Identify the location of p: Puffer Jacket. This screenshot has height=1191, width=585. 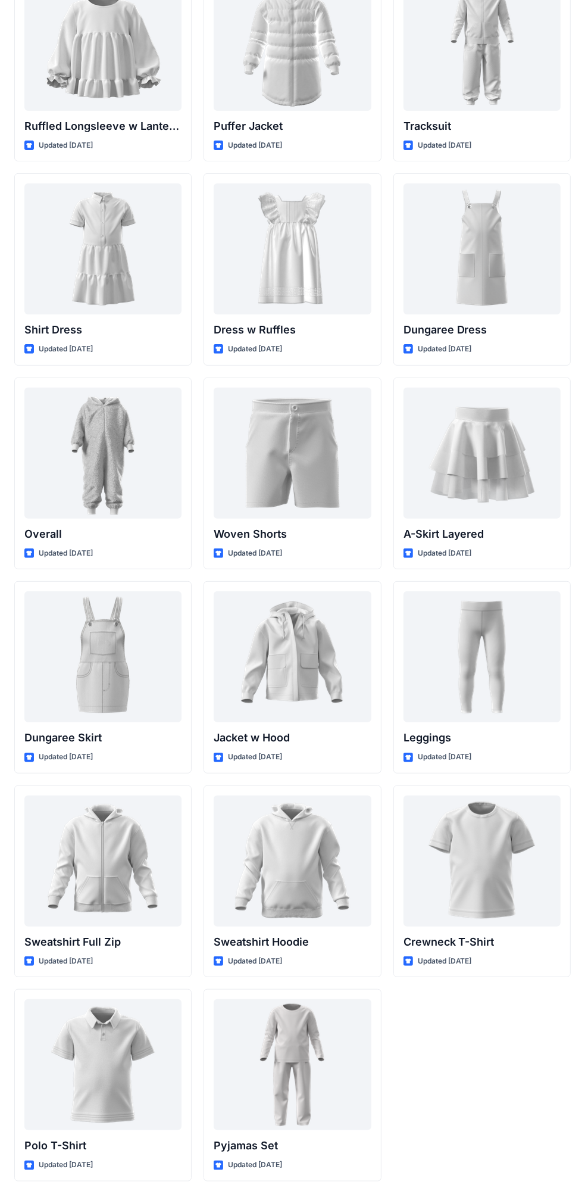
(292, 126).